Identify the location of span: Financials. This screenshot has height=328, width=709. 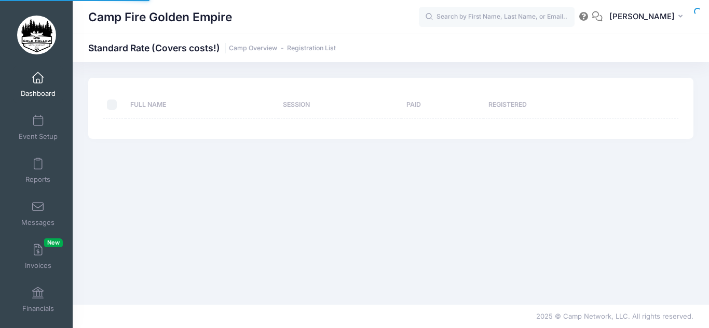
(38, 309).